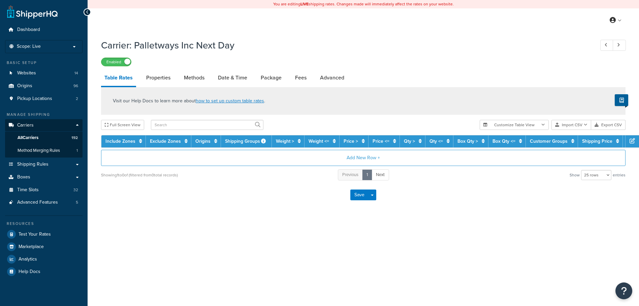  What do you see at coordinates (44, 234) in the screenshot?
I see `li: Test Your Rates` at bounding box center [44, 234].